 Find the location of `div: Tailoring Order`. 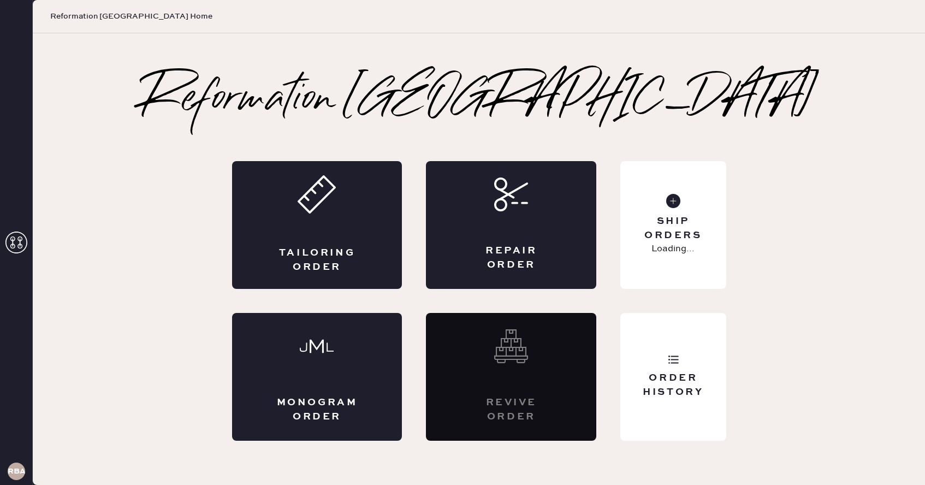

div: Tailoring Order is located at coordinates (317, 260).